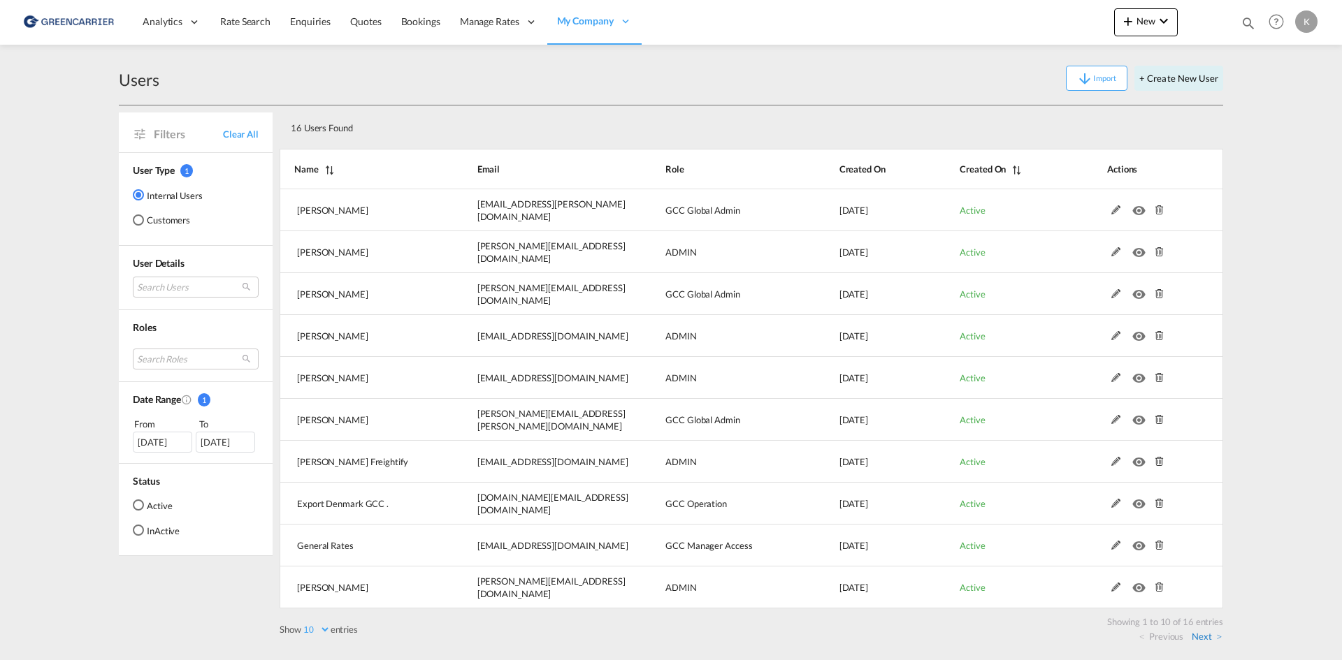 The width and height of the screenshot is (1342, 660). Describe the element at coordinates (537, 252) in the screenshot. I see `td: tamizhselvi@freightify.in` at that location.